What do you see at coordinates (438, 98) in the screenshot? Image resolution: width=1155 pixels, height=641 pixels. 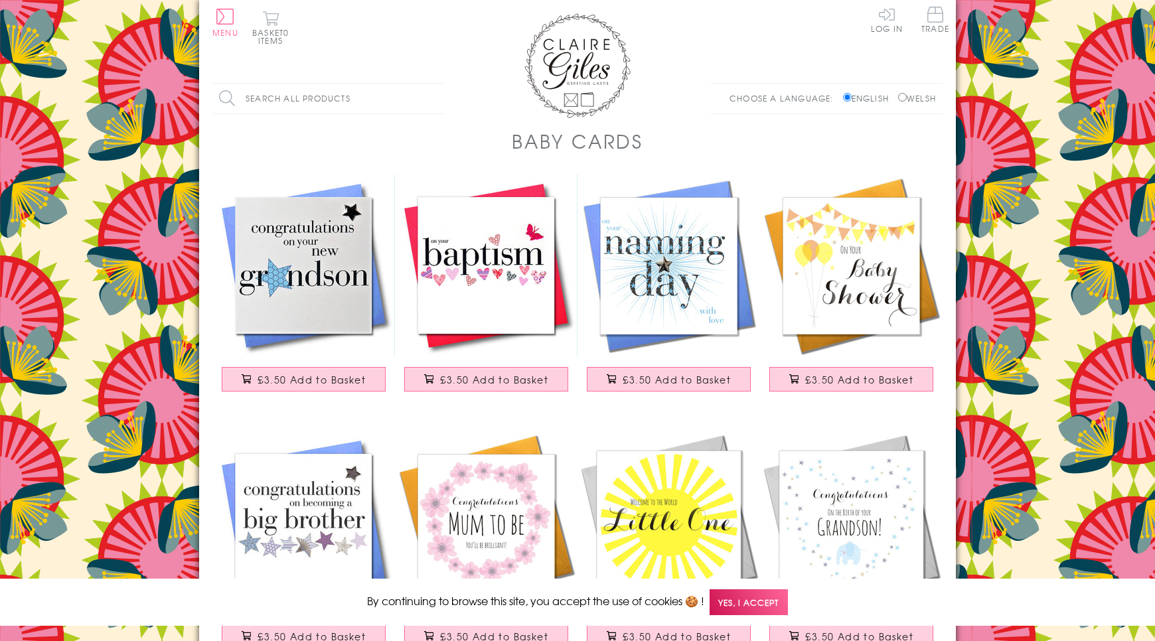 I see `input: Search` at bounding box center [438, 98].